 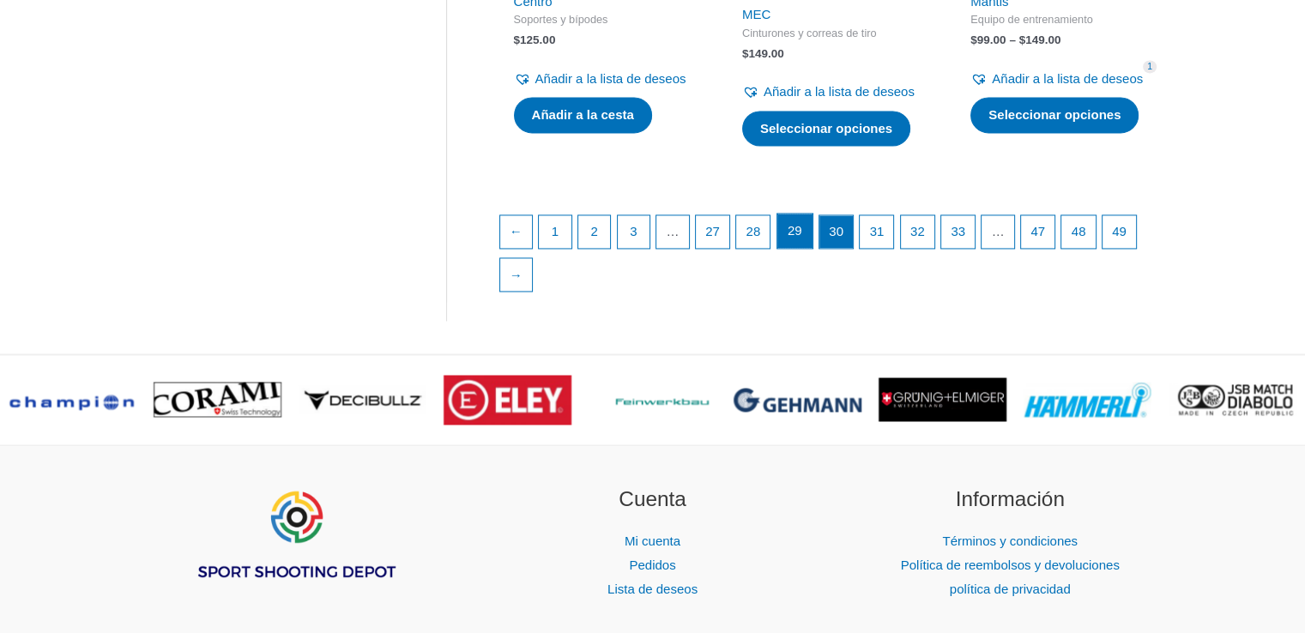 What do you see at coordinates (832, 257) in the screenshot?
I see `nav: Paginación de productos` at bounding box center [832, 257].